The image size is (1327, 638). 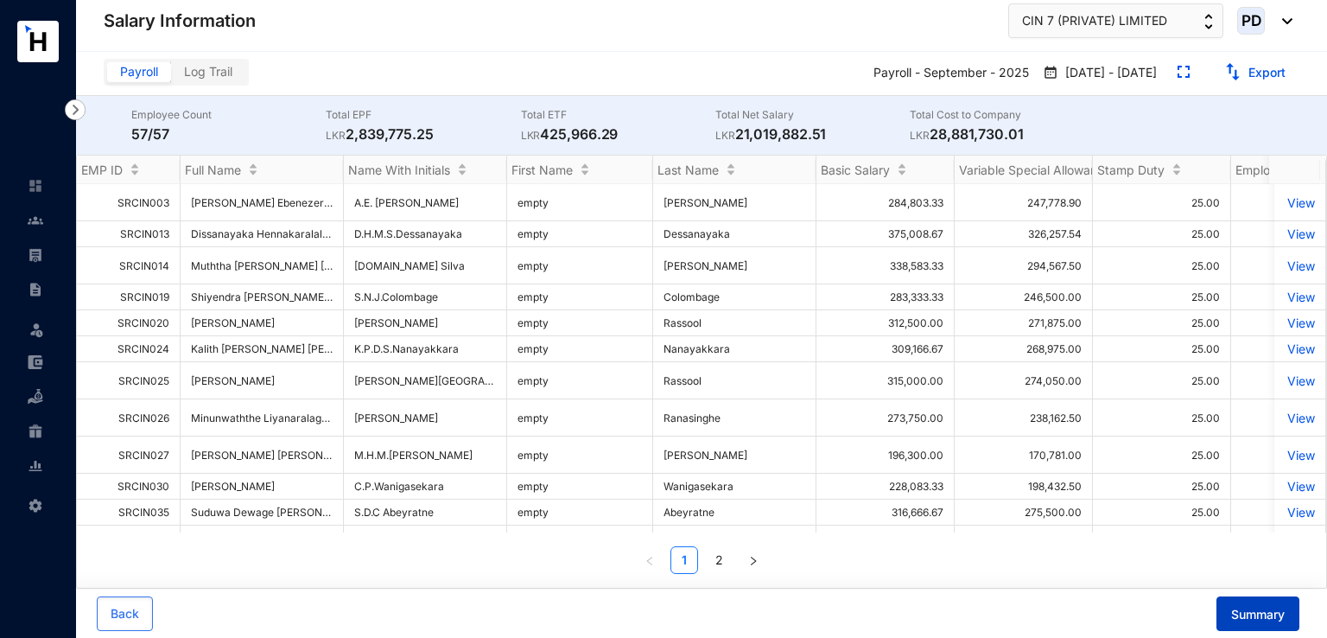 I want to click on td: 198,432.50, so click(x=1024, y=486).